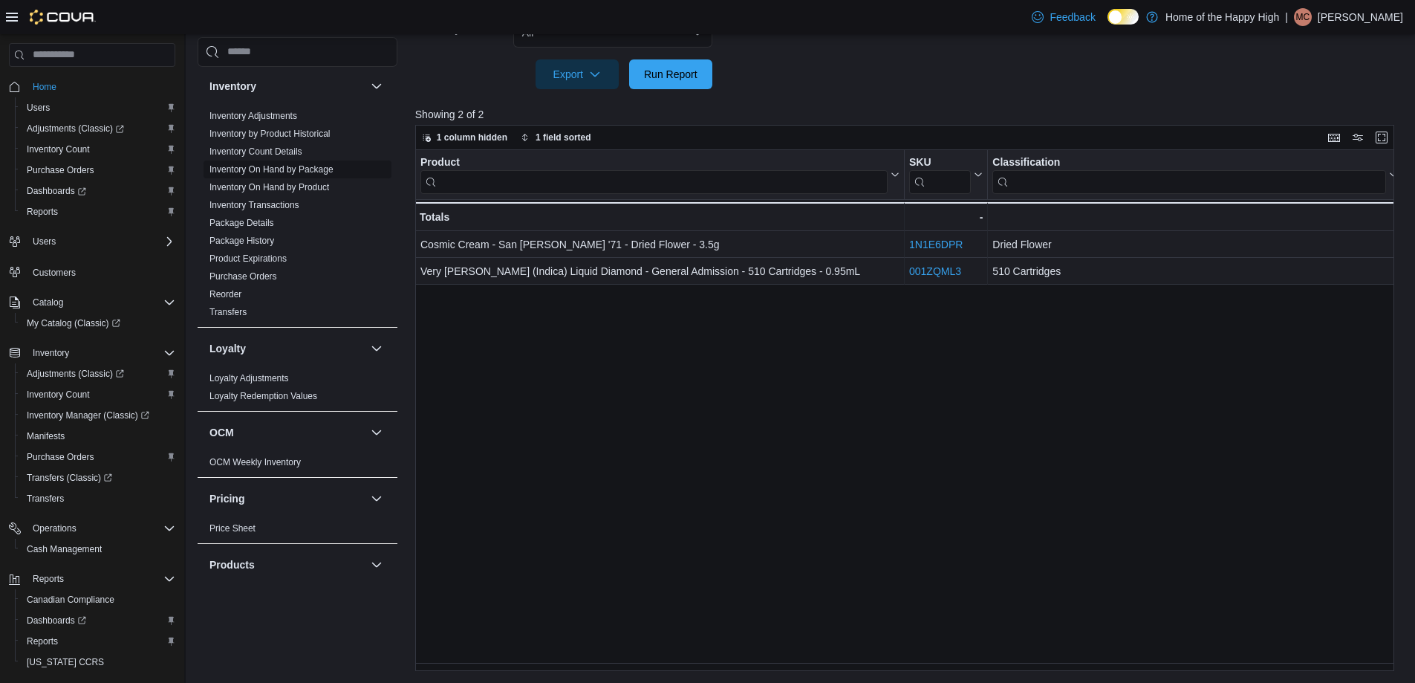 This screenshot has width=1415, height=683. I want to click on button: Classification, so click(1195, 175).